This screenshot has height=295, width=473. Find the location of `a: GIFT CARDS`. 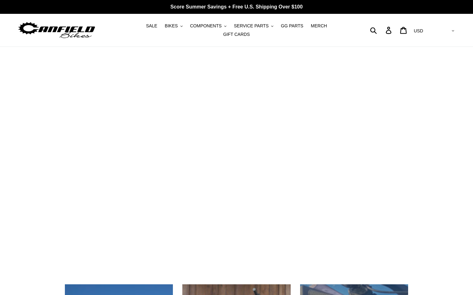

a: GIFT CARDS is located at coordinates (236, 34).